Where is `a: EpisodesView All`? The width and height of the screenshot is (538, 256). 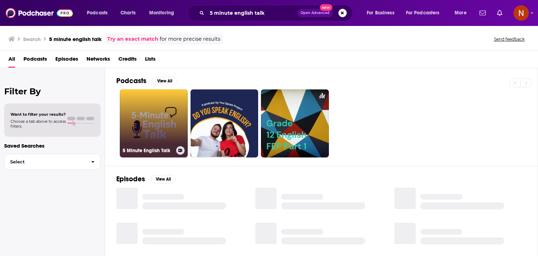
a: EpisodesView All is located at coordinates (146, 179).